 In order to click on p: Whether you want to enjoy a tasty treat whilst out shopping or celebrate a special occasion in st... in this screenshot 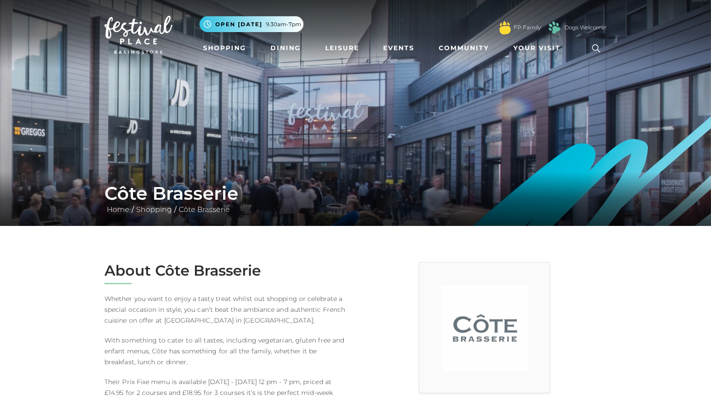, I will do `click(227, 310)`.